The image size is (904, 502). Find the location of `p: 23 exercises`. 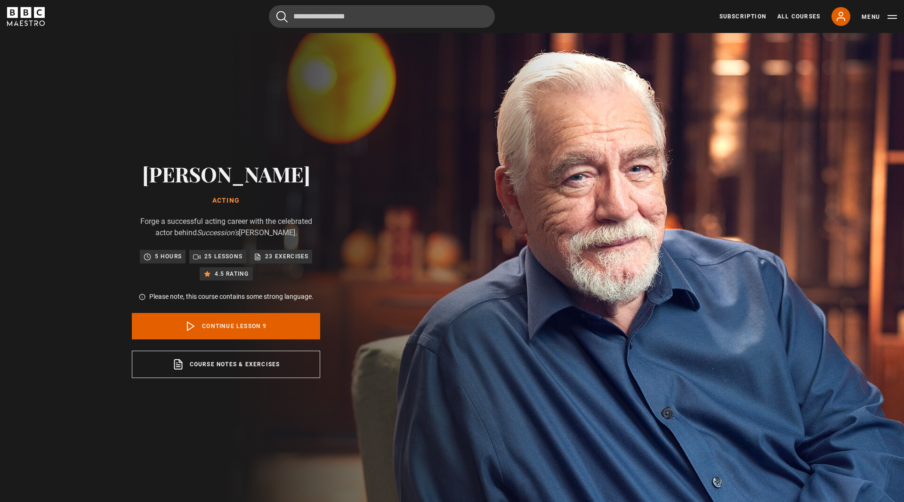

p: 23 exercises is located at coordinates (287, 256).